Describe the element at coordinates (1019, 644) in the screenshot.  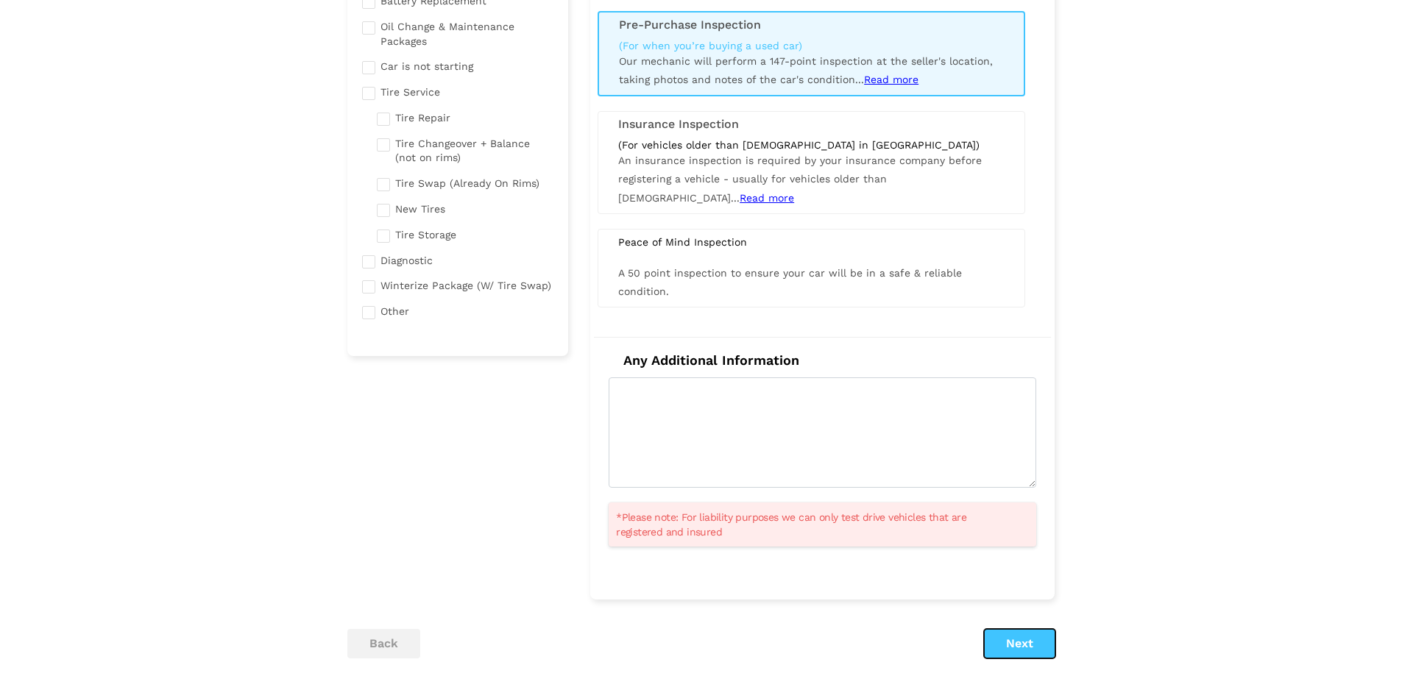
I see `button: Next` at that location.